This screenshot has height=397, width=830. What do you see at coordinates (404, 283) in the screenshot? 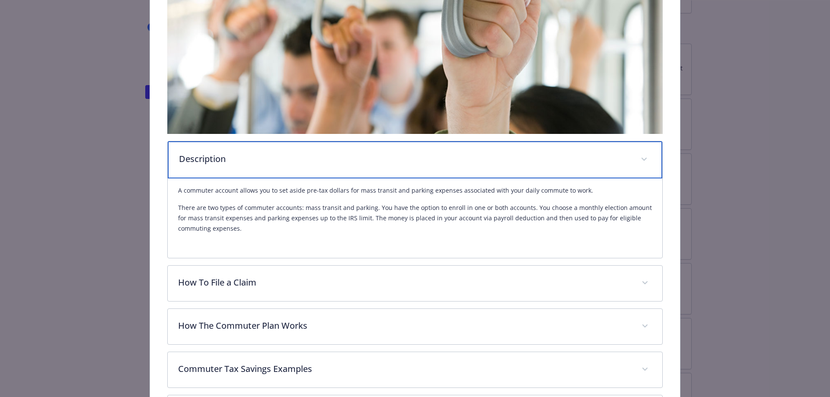
I see `p: How To File a Claim` at bounding box center [404, 283].